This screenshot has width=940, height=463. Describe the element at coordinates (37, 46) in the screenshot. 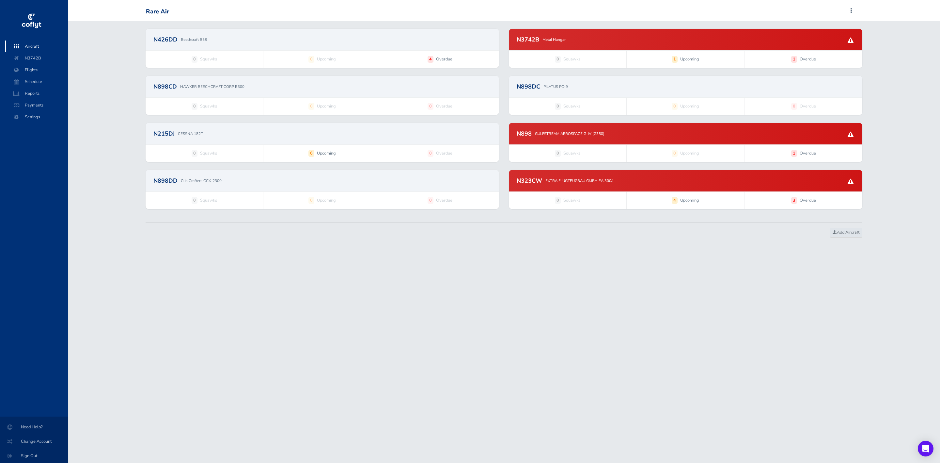

I see `span: Aircraft` at that location.